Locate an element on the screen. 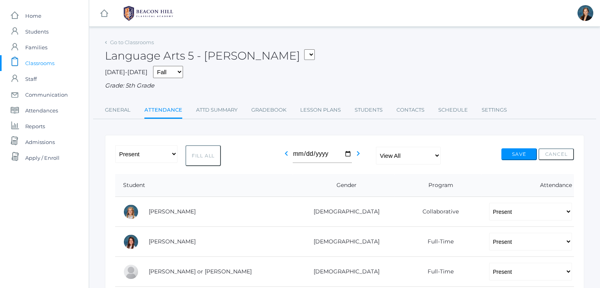 This screenshot has width=600, height=288. span: Apply / Enroll is located at coordinates (42, 158).